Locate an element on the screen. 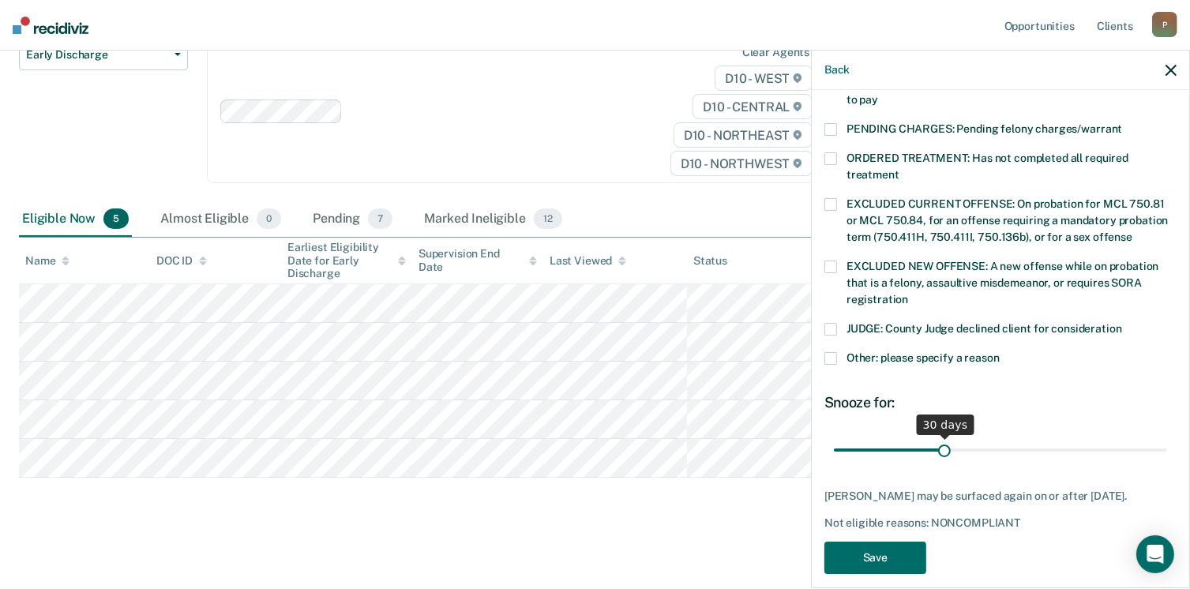 This screenshot has height=589, width=1190. button: Save is located at coordinates (875, 558).